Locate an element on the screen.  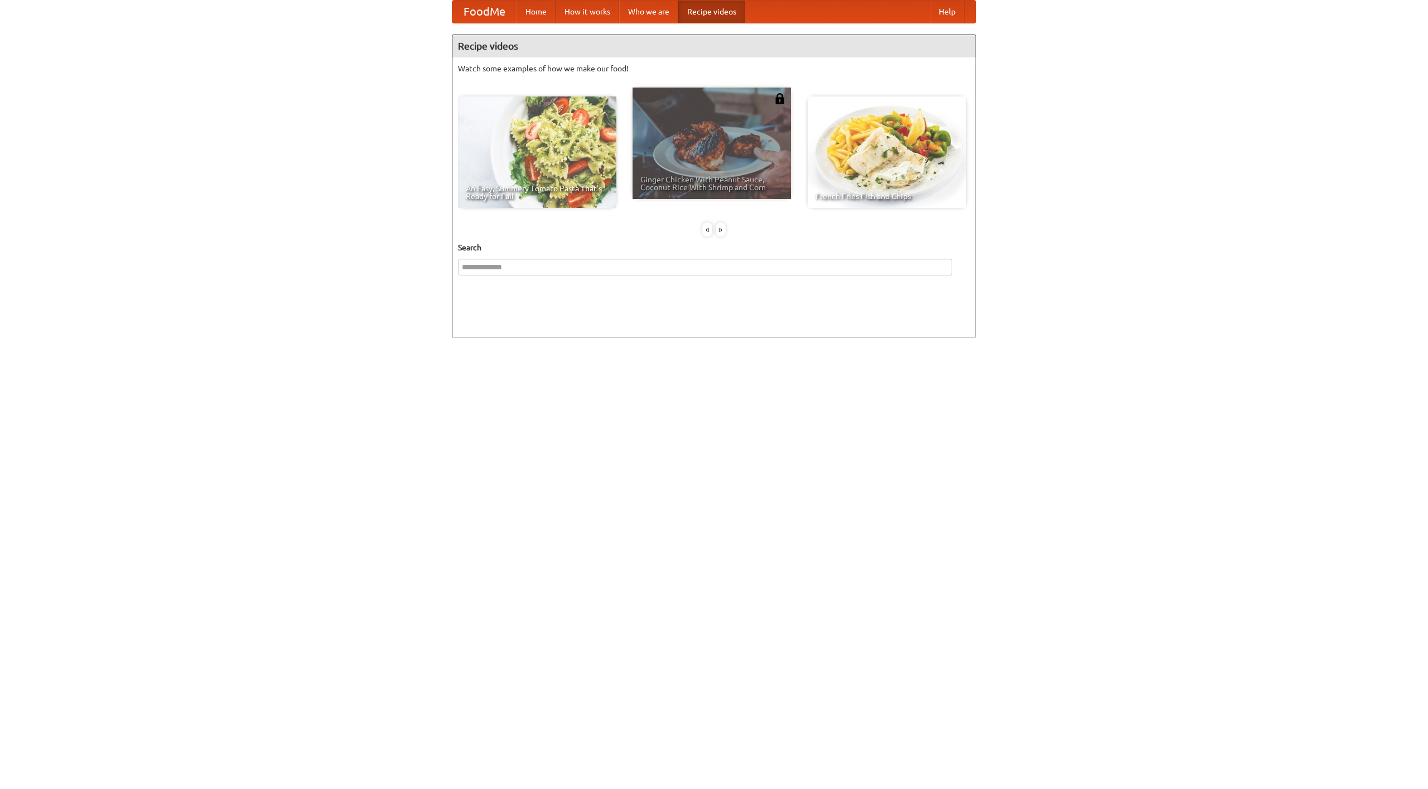
a: Home is located at coordinates (536, 12).